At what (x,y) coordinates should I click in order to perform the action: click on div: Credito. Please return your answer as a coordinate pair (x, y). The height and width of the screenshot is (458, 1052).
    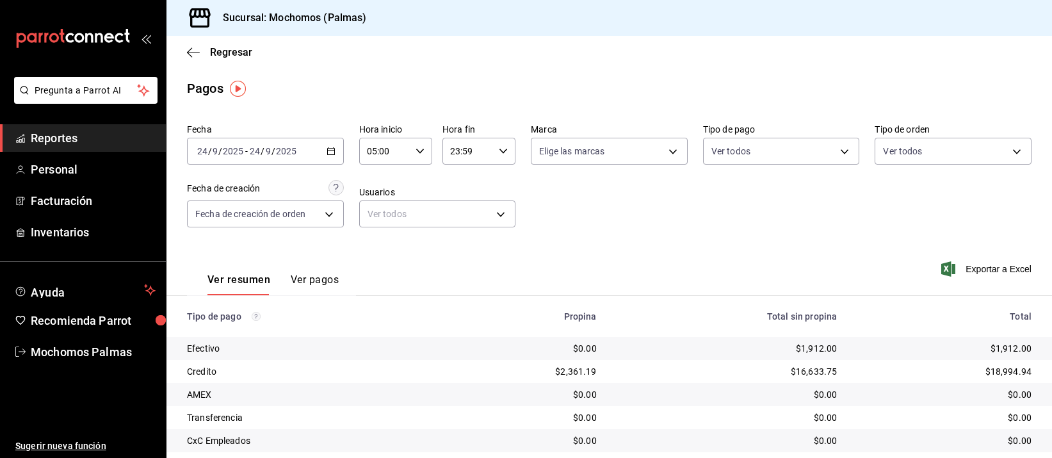
    Looking at the image, I should click on (310, 372).